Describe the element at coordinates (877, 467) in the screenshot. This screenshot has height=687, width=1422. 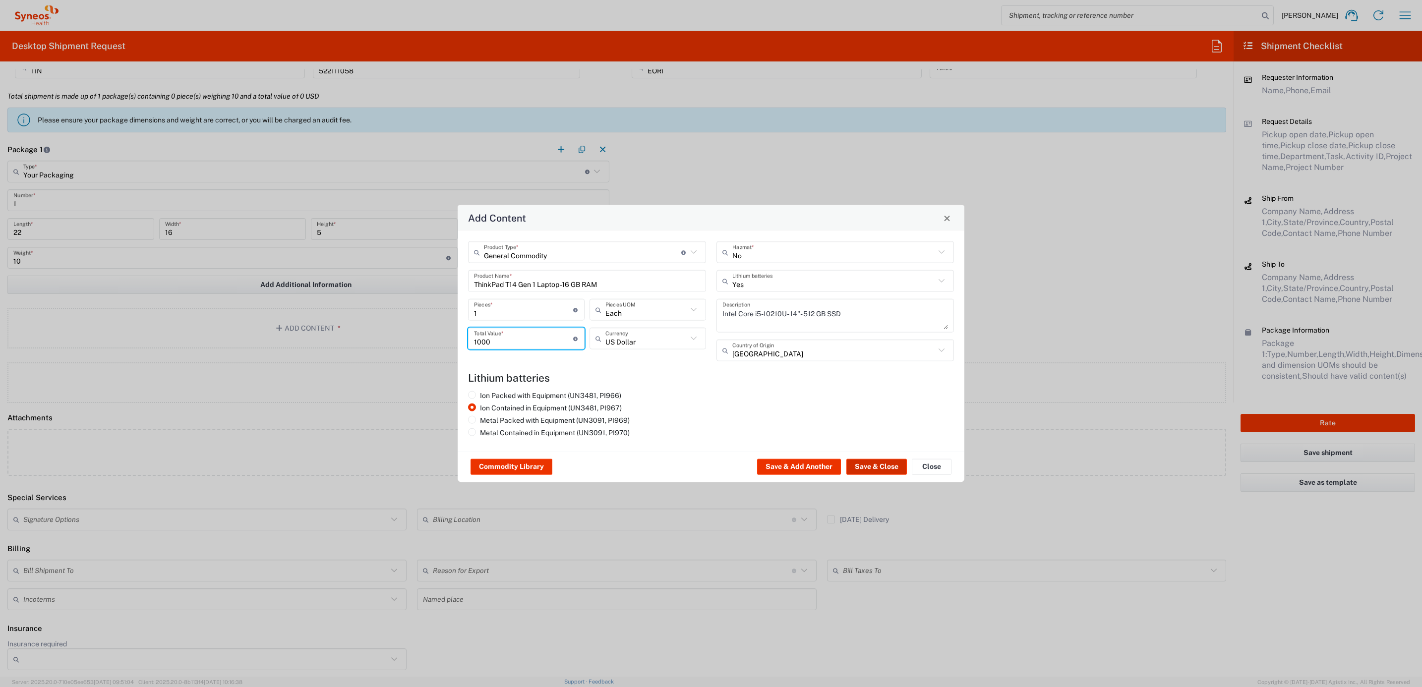
I see `button: Save & Close` at that location.